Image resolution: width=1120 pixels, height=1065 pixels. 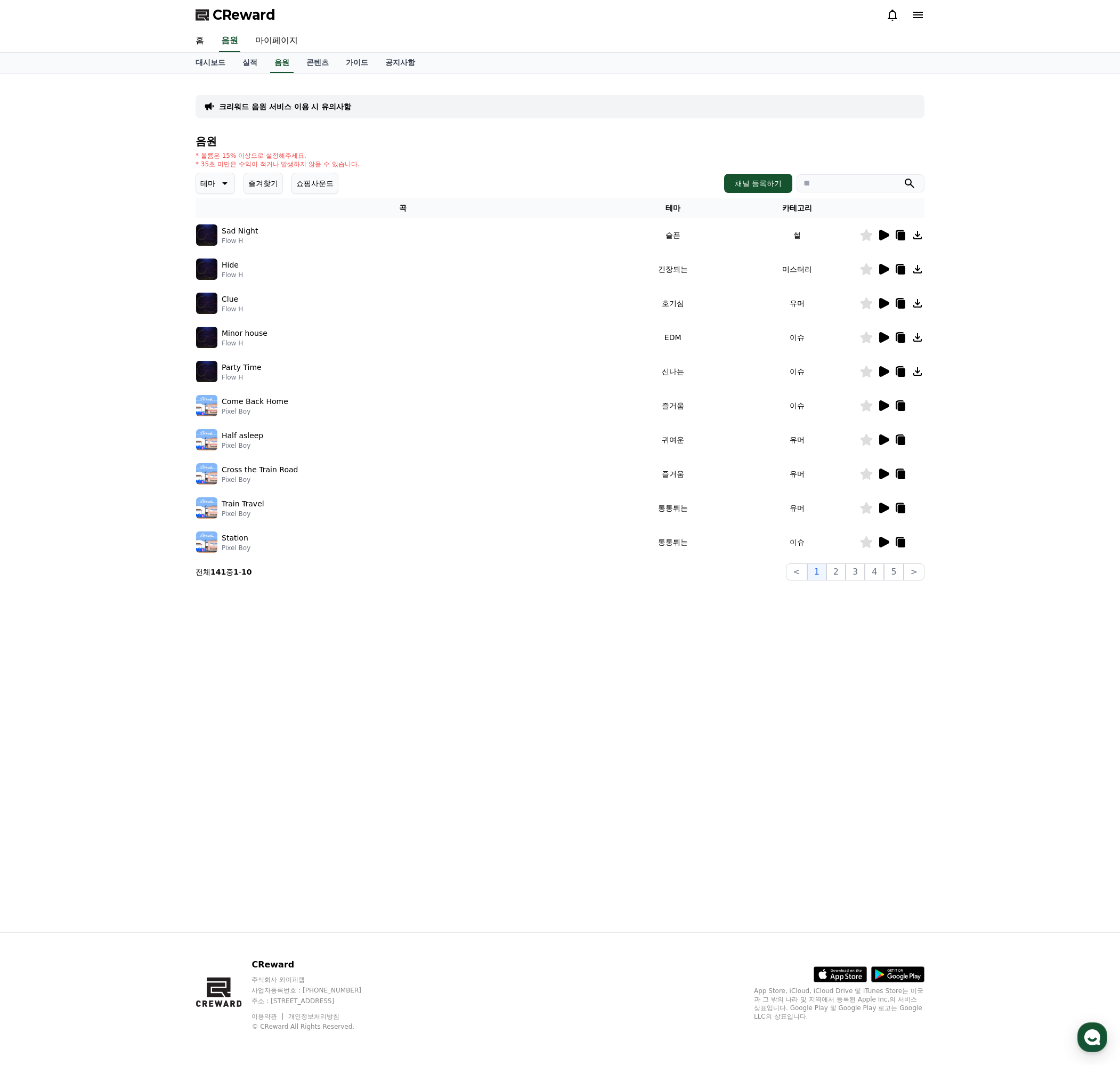 I want to click on p: Station, so click(x=235, y=538).